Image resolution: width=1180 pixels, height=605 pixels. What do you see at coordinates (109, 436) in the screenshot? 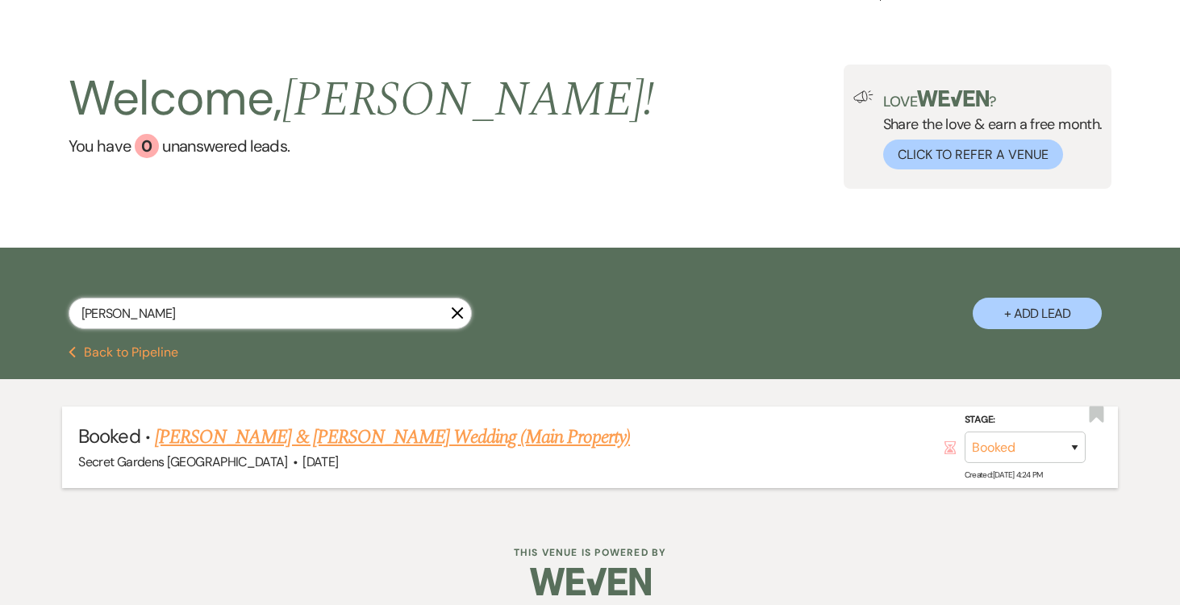
I see `span: Booked` at bounding box center [109, 436].